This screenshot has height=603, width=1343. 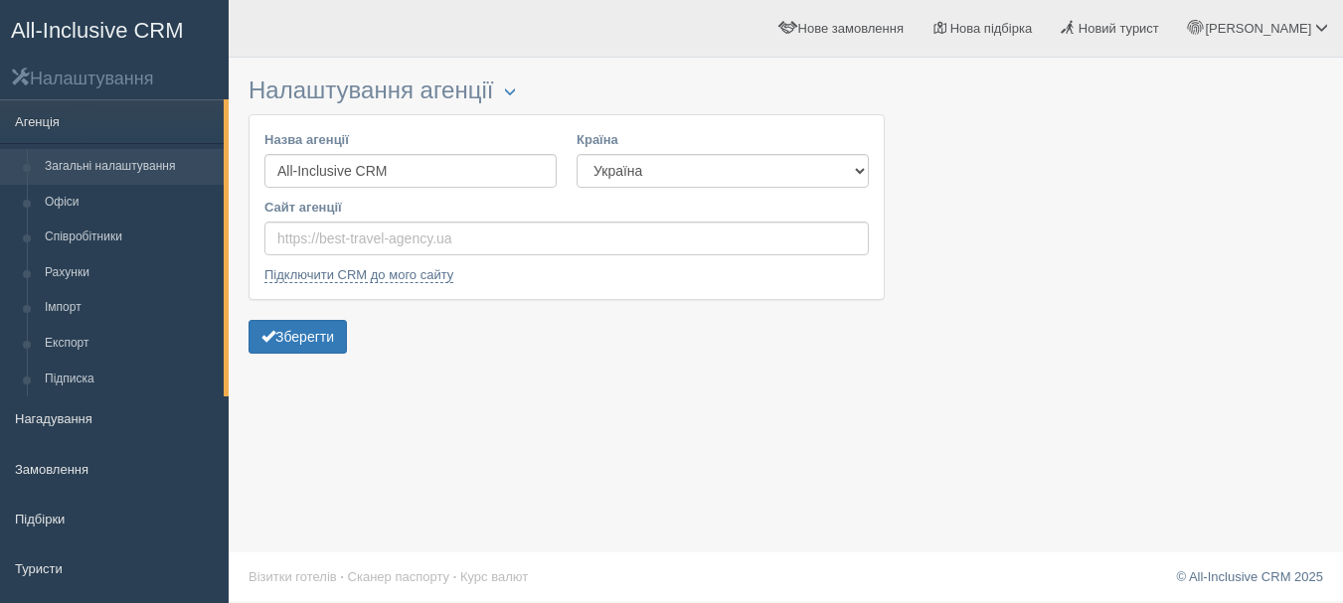 I want to click on input: https://best-travel-agency.ua, so click(x=567, y=239).